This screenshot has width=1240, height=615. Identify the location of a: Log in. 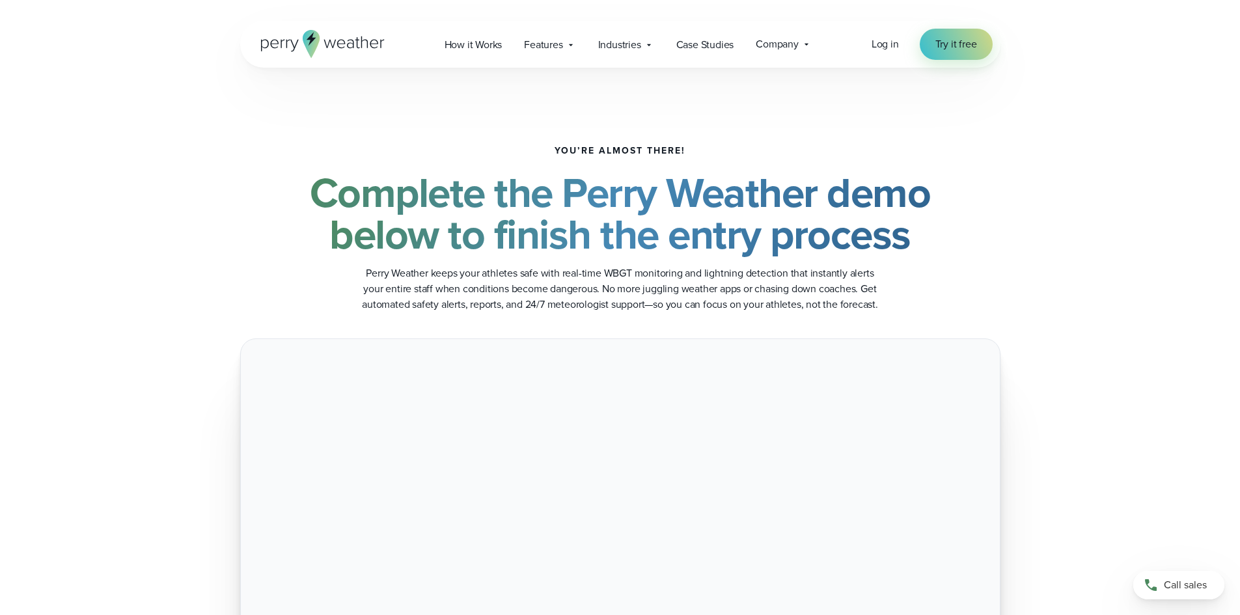
(885, 44).